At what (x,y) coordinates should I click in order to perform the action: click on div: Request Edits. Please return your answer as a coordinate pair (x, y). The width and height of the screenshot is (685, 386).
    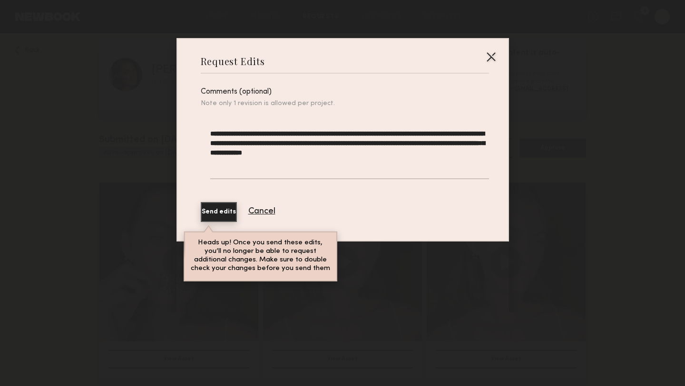
    Looking at the image, I should click on (233, 61).